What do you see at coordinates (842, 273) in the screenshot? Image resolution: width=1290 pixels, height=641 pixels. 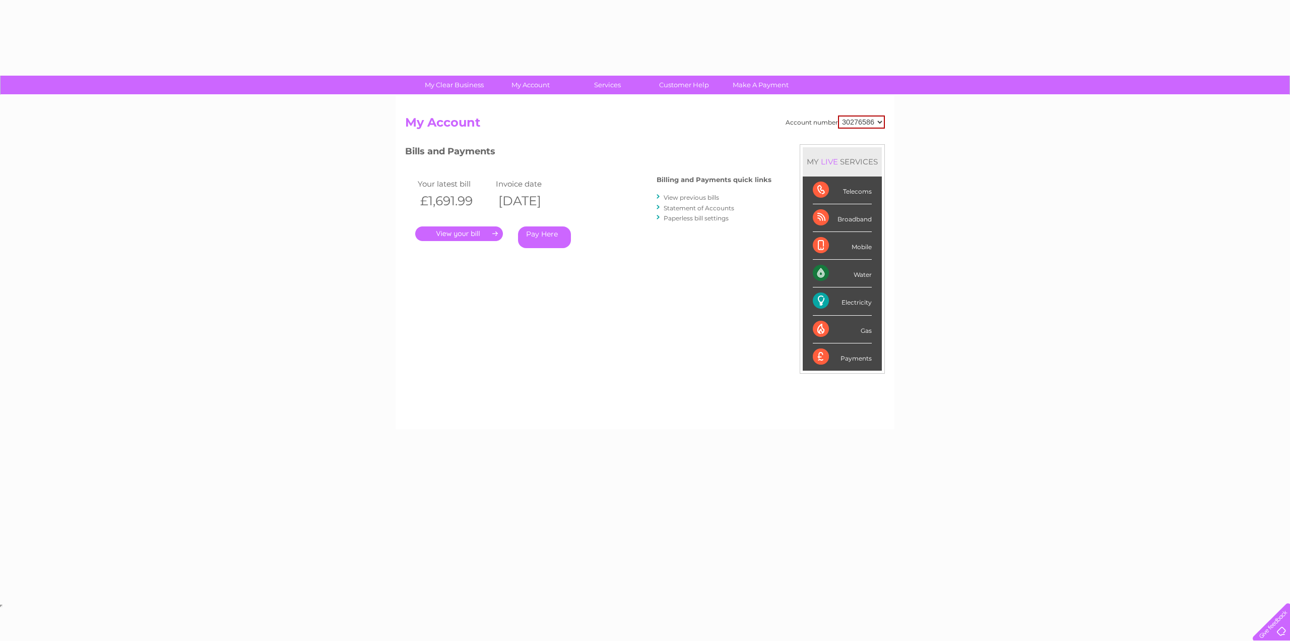 I see `div: Water` at bounding box center [842, 273].